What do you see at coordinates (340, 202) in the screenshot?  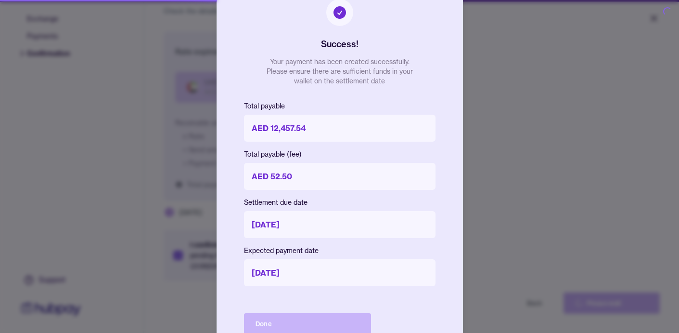 I see `p: Settlement due date` at bounding box center [340, 202].